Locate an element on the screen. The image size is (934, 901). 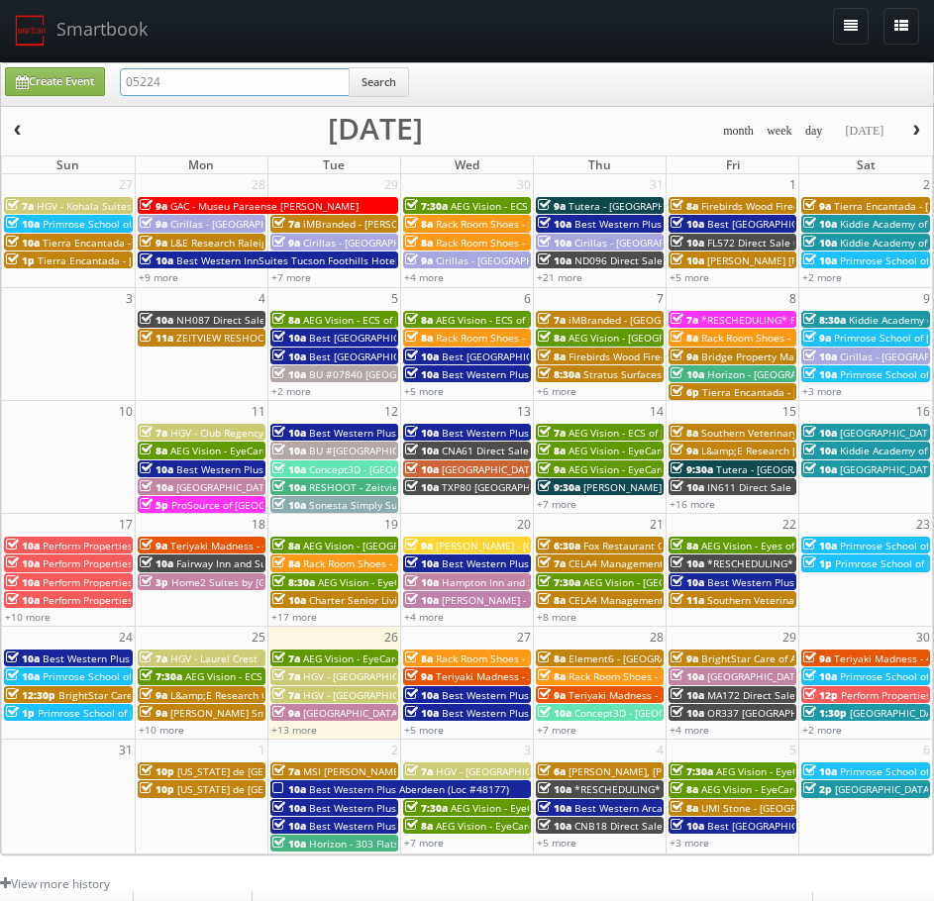
span: Fox Restaurant Concepts - Culinary Dropout is located at coordinates (686, 546).